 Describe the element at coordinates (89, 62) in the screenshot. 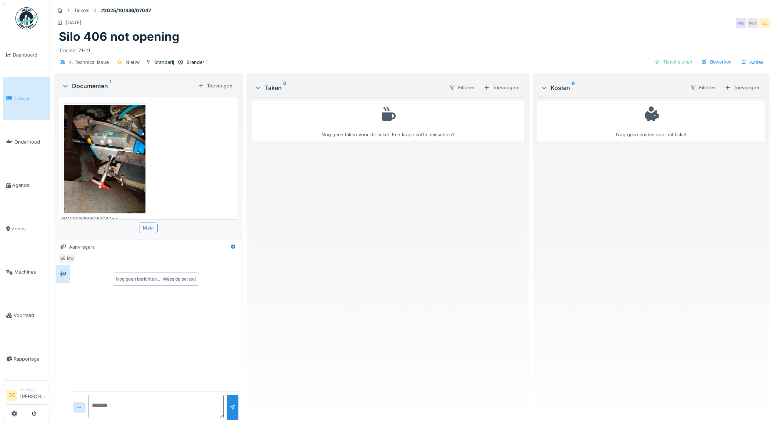

I see `div: 4. Technical issue` at that location.